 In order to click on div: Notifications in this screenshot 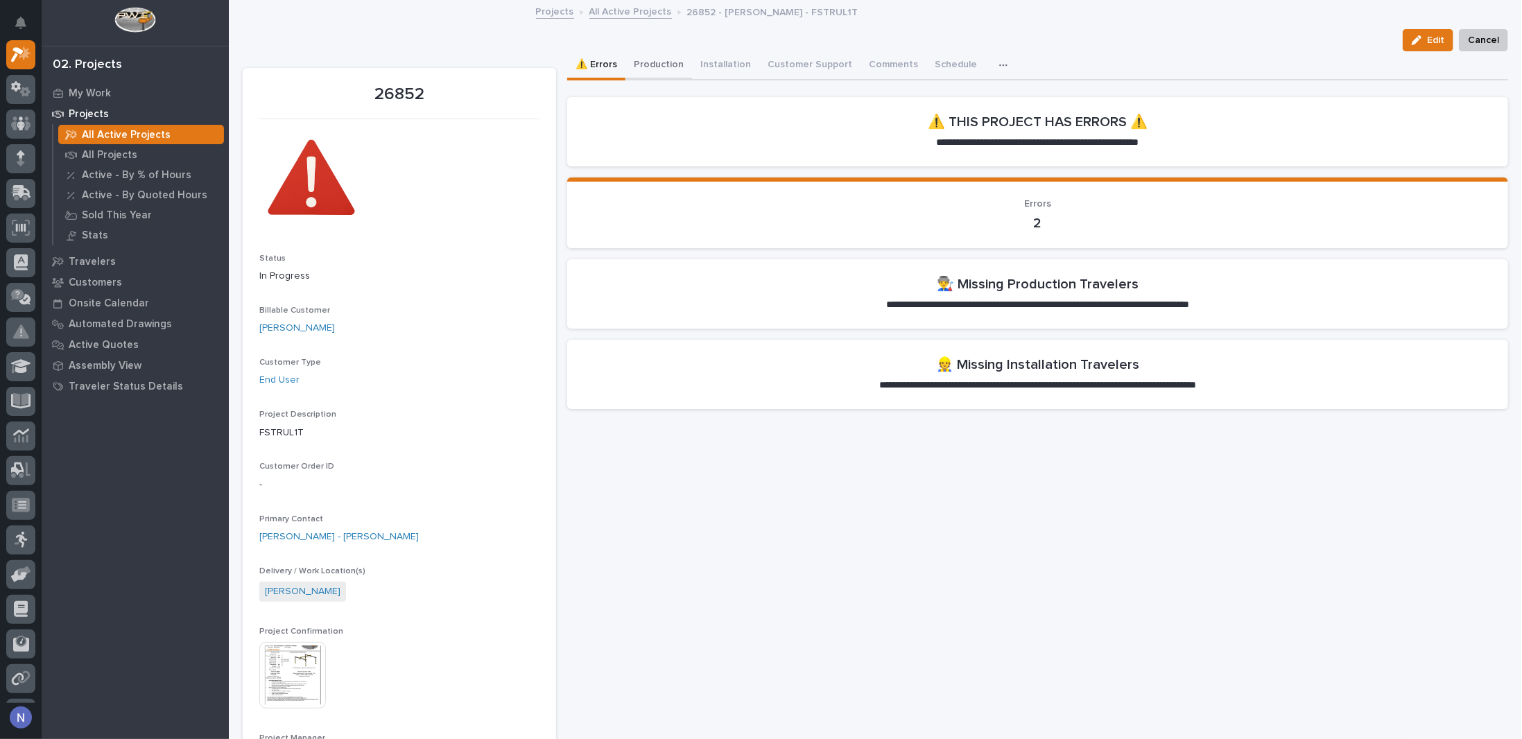, I will do `click(26, 28)`.